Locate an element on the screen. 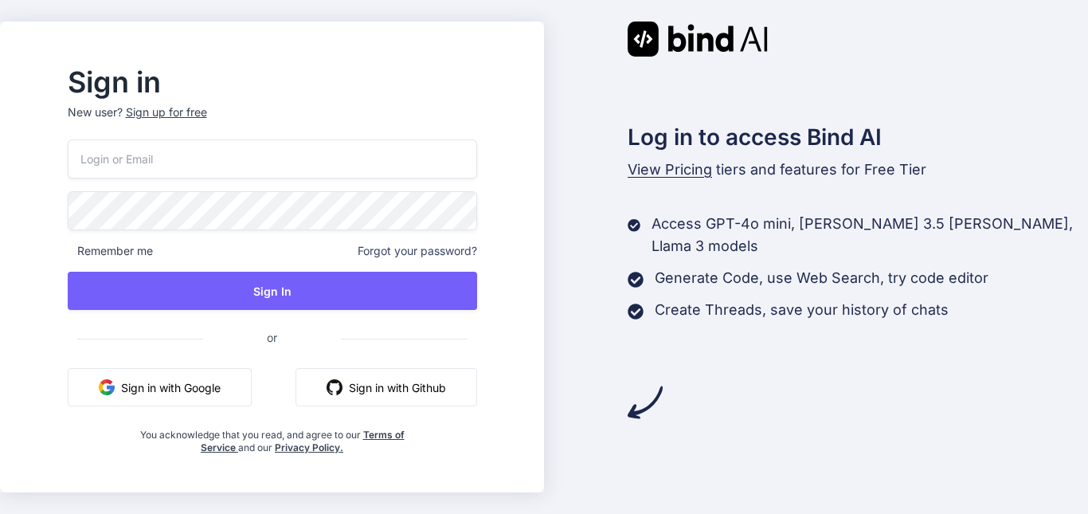 Image resolution: width=1088 pixels, height=514 pixels. img: github is located at coordinates (334, 387).